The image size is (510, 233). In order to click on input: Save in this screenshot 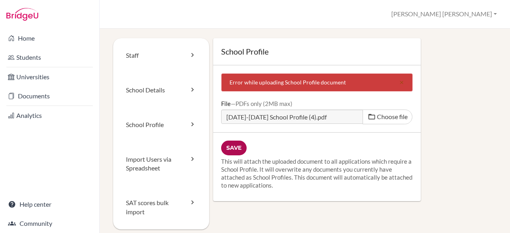, I will do `click(234, 148)`.